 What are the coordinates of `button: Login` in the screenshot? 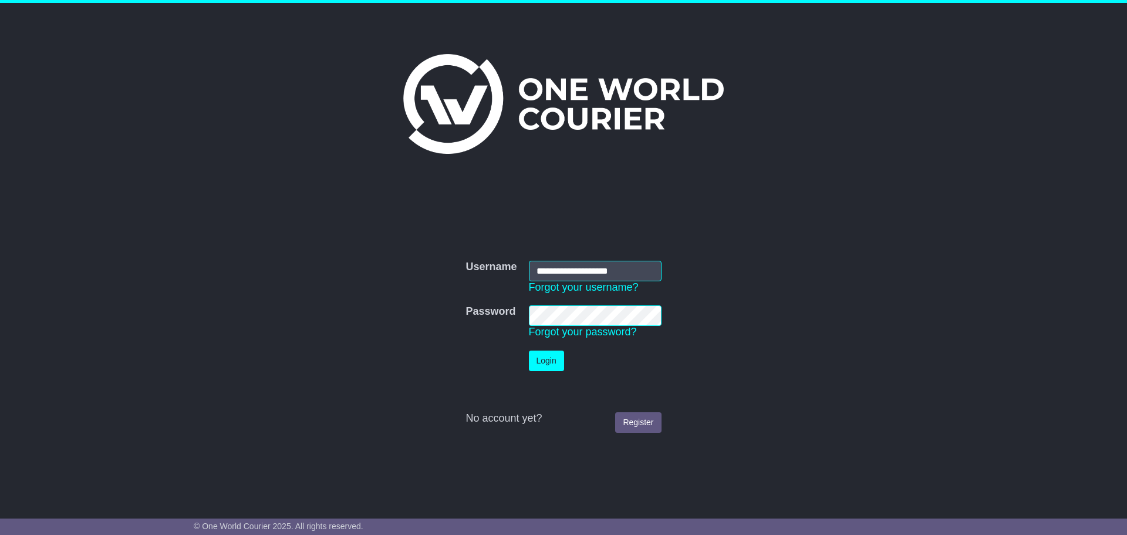 It's located at (547, 361).